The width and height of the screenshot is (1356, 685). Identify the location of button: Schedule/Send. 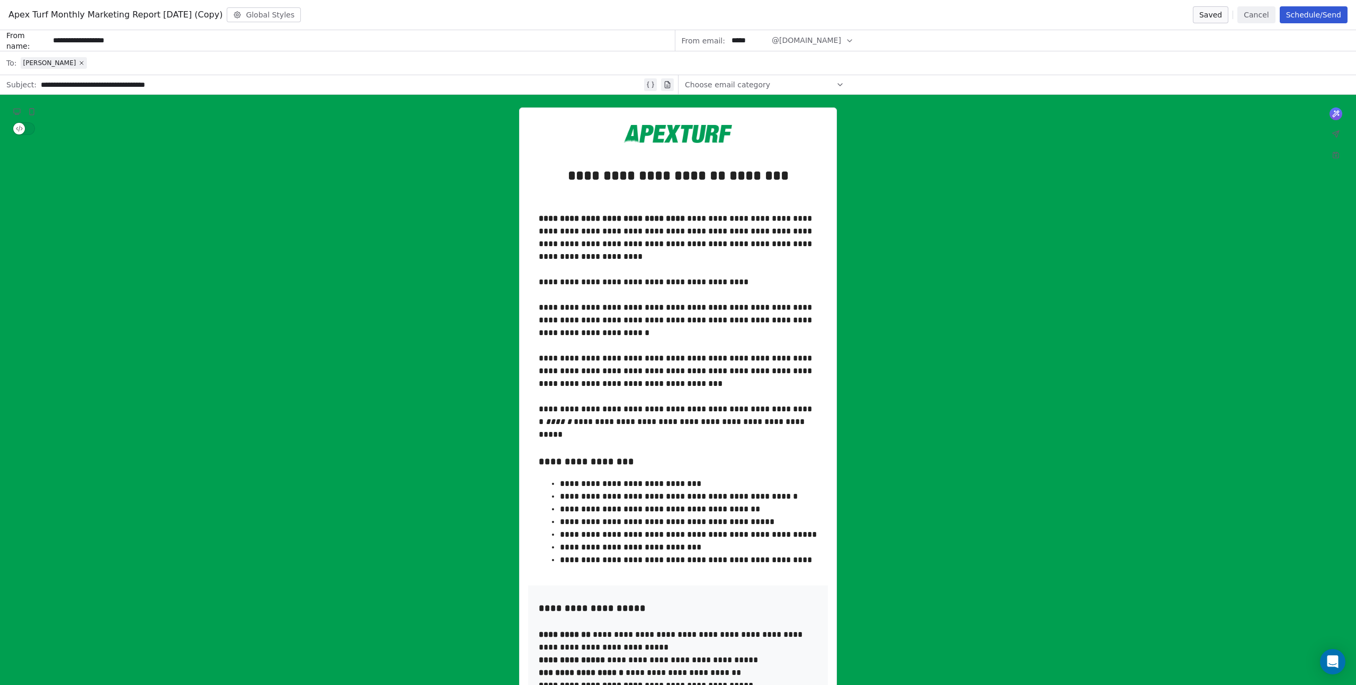
(1313, 15).